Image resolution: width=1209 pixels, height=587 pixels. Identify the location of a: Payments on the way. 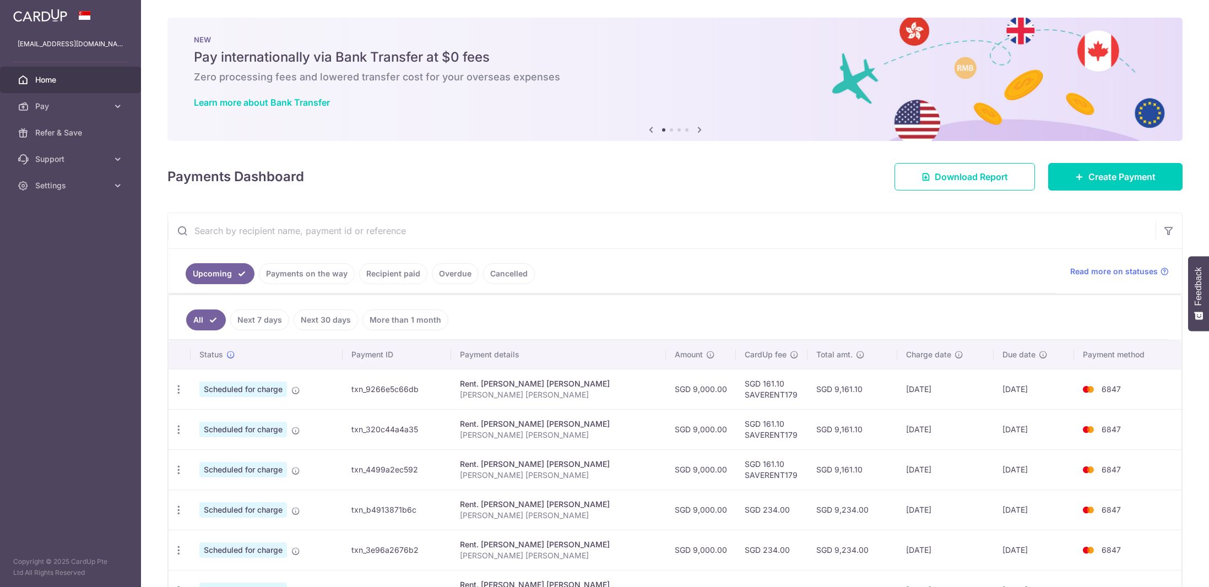
(307, 274).